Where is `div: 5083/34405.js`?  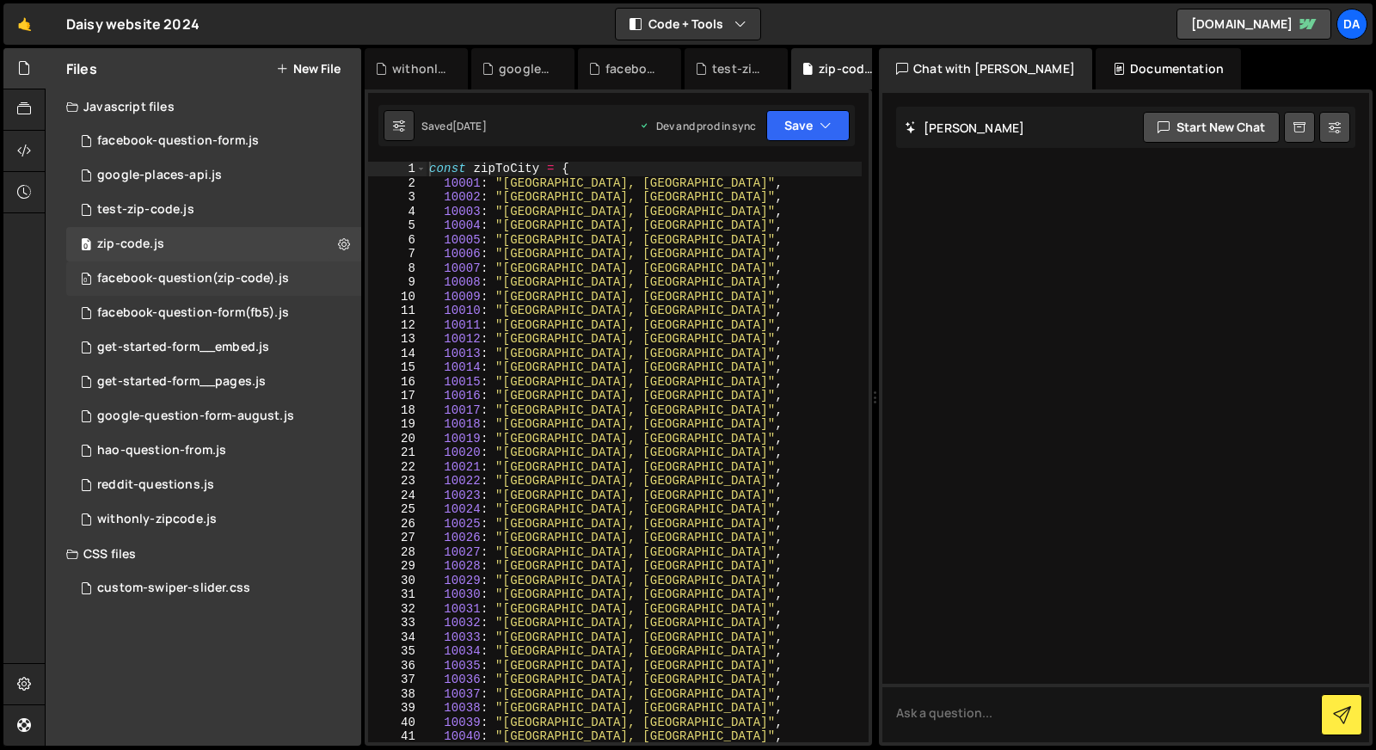 div: 5083/34405.js is located at coordinates (213, 485).